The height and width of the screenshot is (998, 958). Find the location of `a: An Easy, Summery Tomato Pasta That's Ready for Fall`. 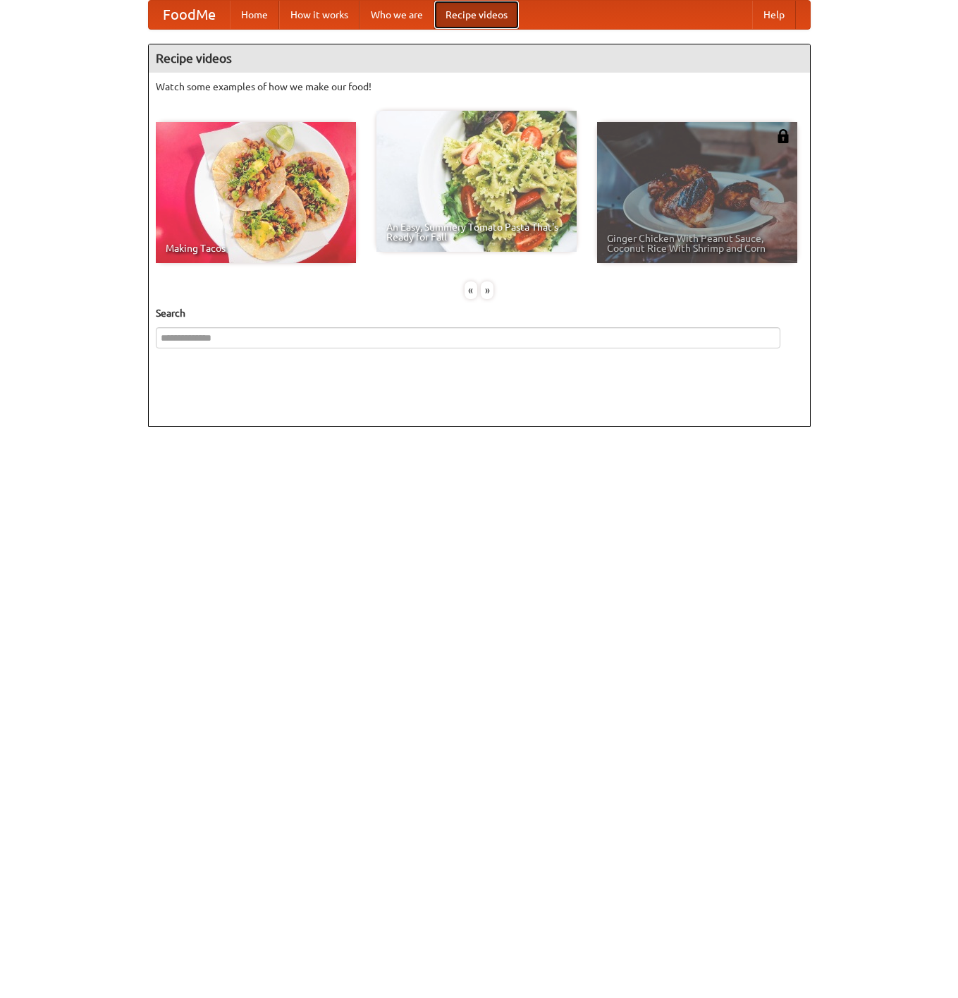

a: An Easy, Summery Tomato Pasta That's Ready for Fall is located at coordinates (477, 181).